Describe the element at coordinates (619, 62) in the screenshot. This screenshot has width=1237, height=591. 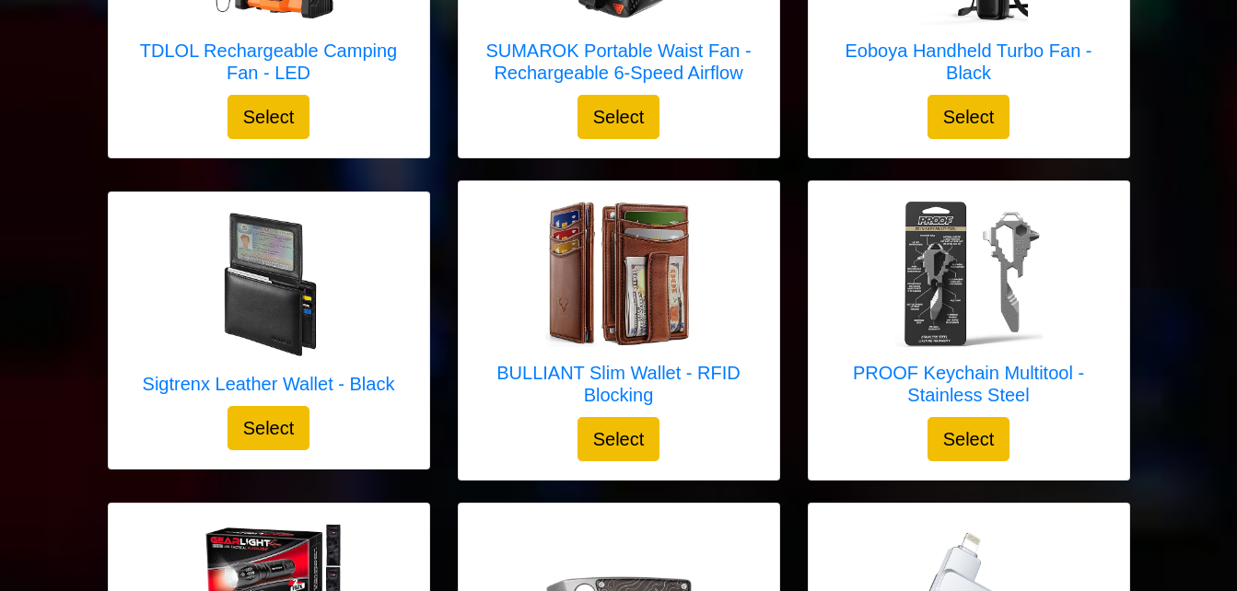
I see `h5: SUMAROK Portable Waist Fan - Rechargeable 6-Speed Airflow` at that location.